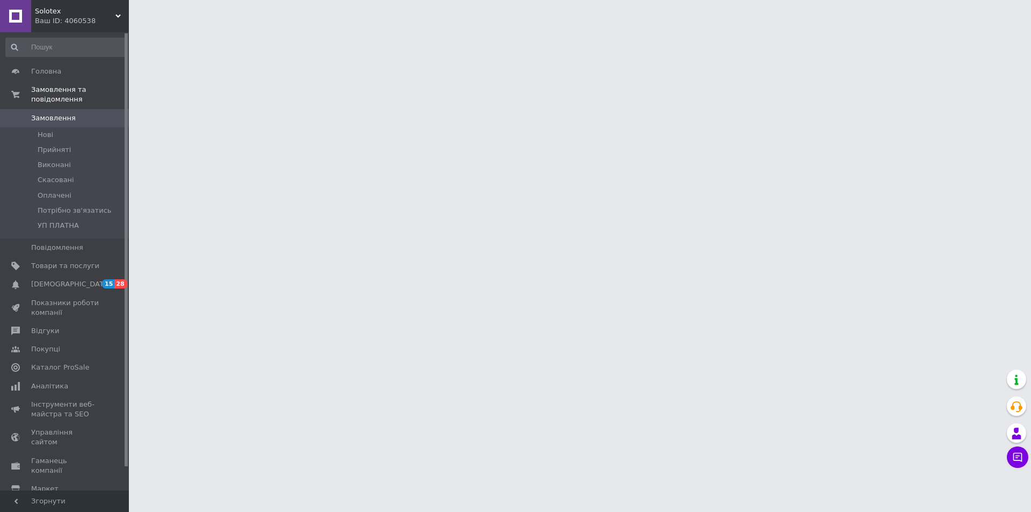 This screenshot has width=1031, height=512. Describe the element at coordinates (65, 266) in the screenshot. I see `span: Товари та послуги` at that location.